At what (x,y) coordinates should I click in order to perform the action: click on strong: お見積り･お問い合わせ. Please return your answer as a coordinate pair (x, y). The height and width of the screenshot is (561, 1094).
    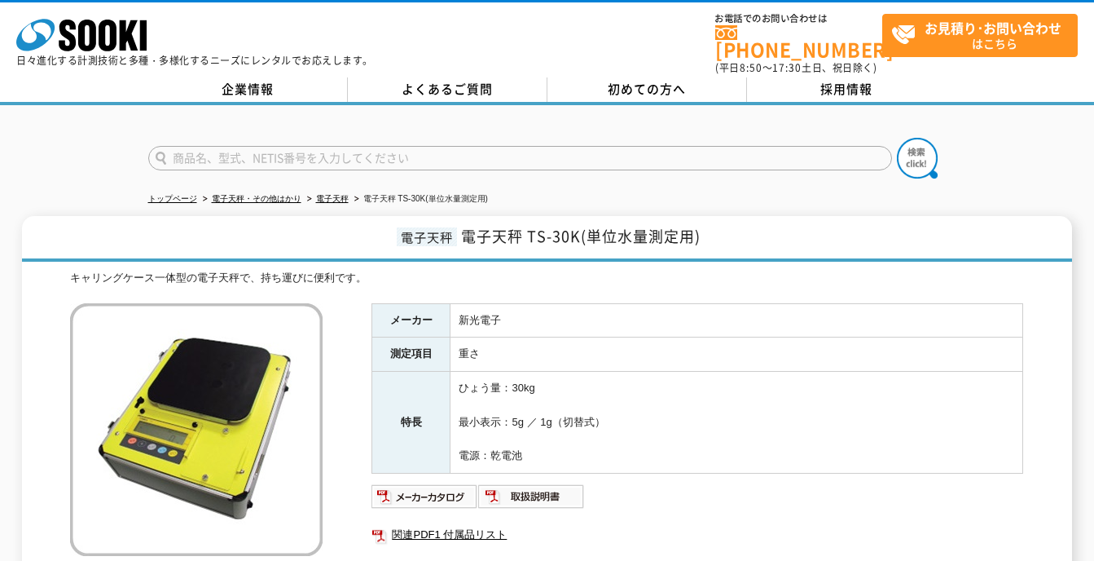
    Looking at the image, I should click on (993, 28).